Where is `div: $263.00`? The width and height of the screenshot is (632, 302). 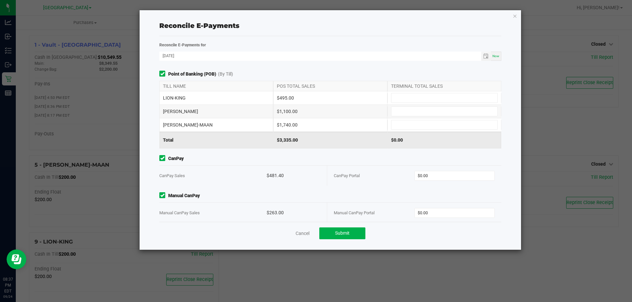 div: $263.00 is located at coordinates (293, 213).